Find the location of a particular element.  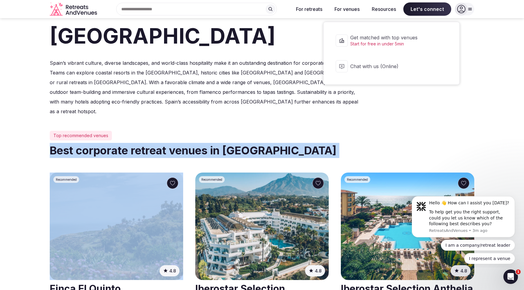

button: Quick reply: I am a company/retreat leader is located at coordinates (75, 55).